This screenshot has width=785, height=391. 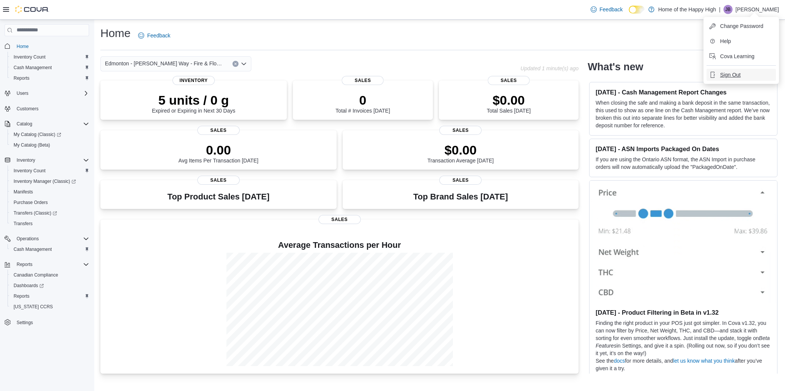 What do you see at coordinates (36, 275) in the screenshot?
I see `span: Canadian Compliance` at bounding box center [36, 275].